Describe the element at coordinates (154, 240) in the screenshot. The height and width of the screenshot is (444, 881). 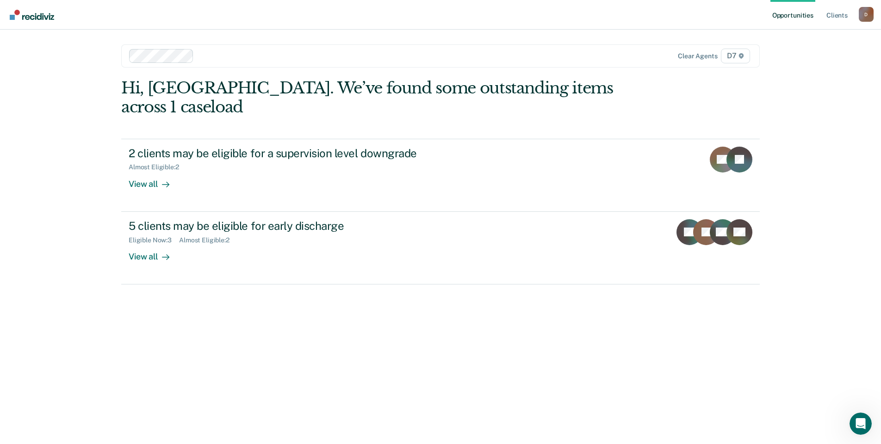
I see `div: Eligible Now : 3` at that location.